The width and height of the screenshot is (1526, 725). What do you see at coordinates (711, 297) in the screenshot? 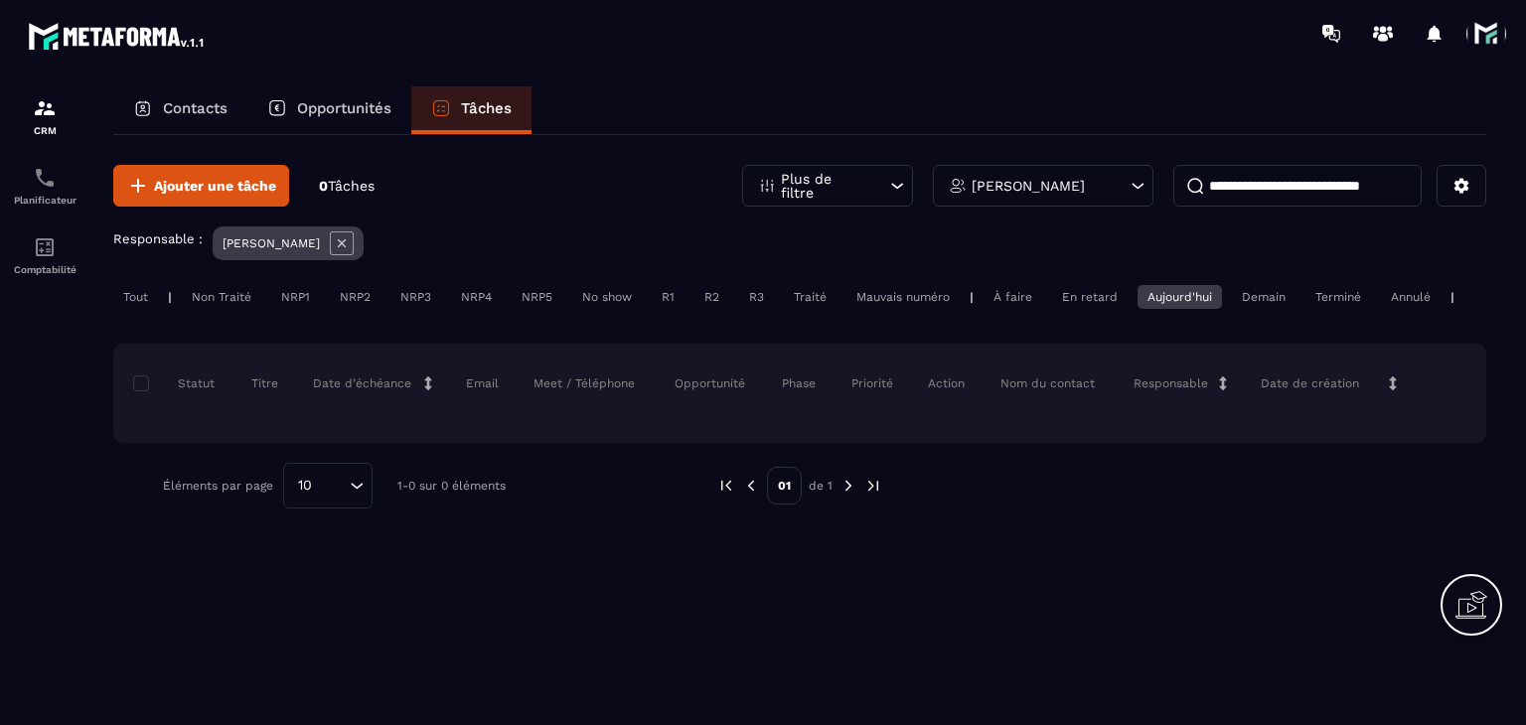
I see `div: R2` at bounding box center [711, 297].